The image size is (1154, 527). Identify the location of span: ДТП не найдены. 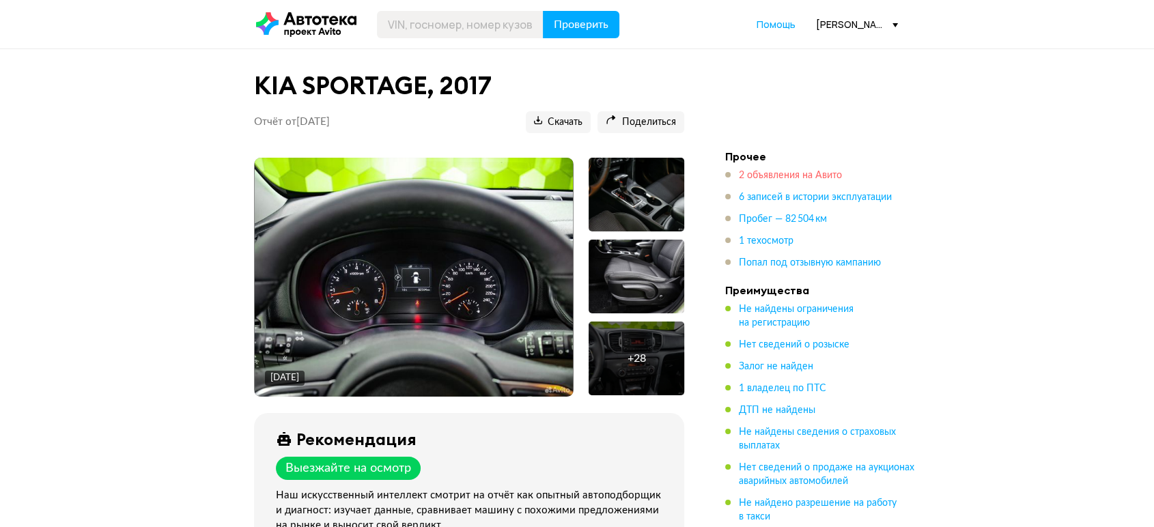
(777, 410).